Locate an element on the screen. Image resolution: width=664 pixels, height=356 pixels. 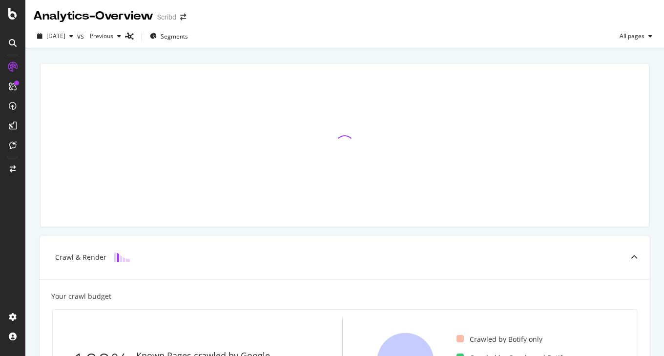
button: Segments is located at coordinates (169, 36).